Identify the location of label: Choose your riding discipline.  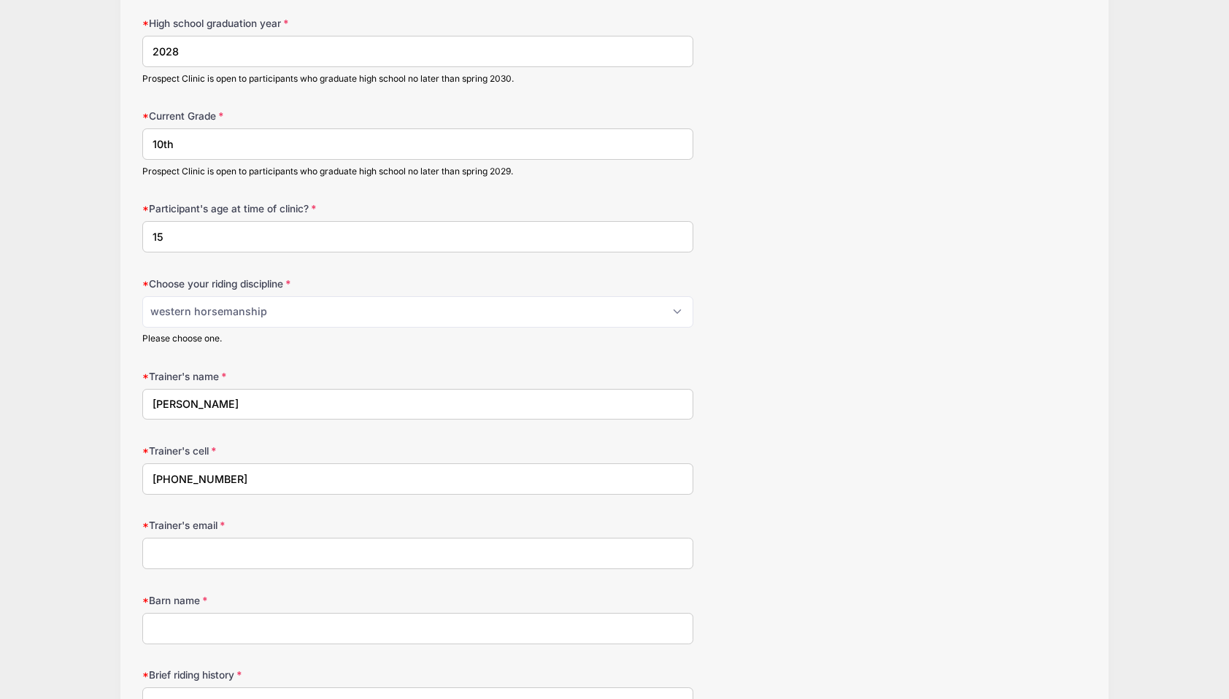
(300, 284).